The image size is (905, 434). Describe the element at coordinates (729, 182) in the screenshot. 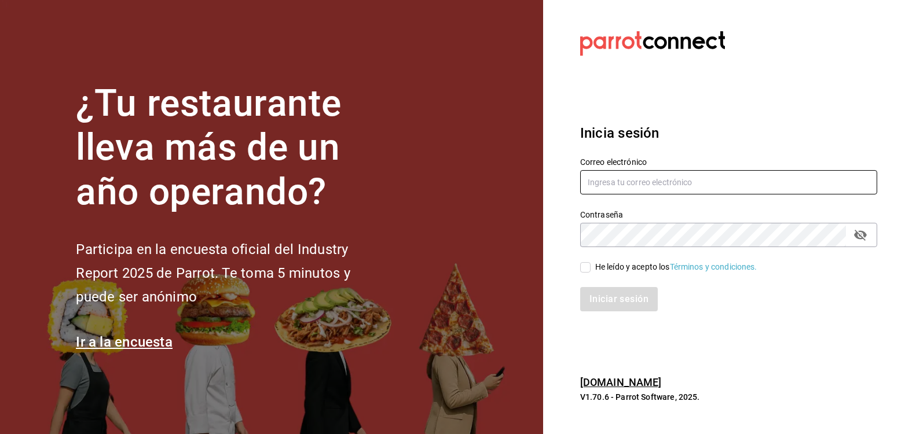

I see `input: Ingresa tu correo electrónico` at that location.